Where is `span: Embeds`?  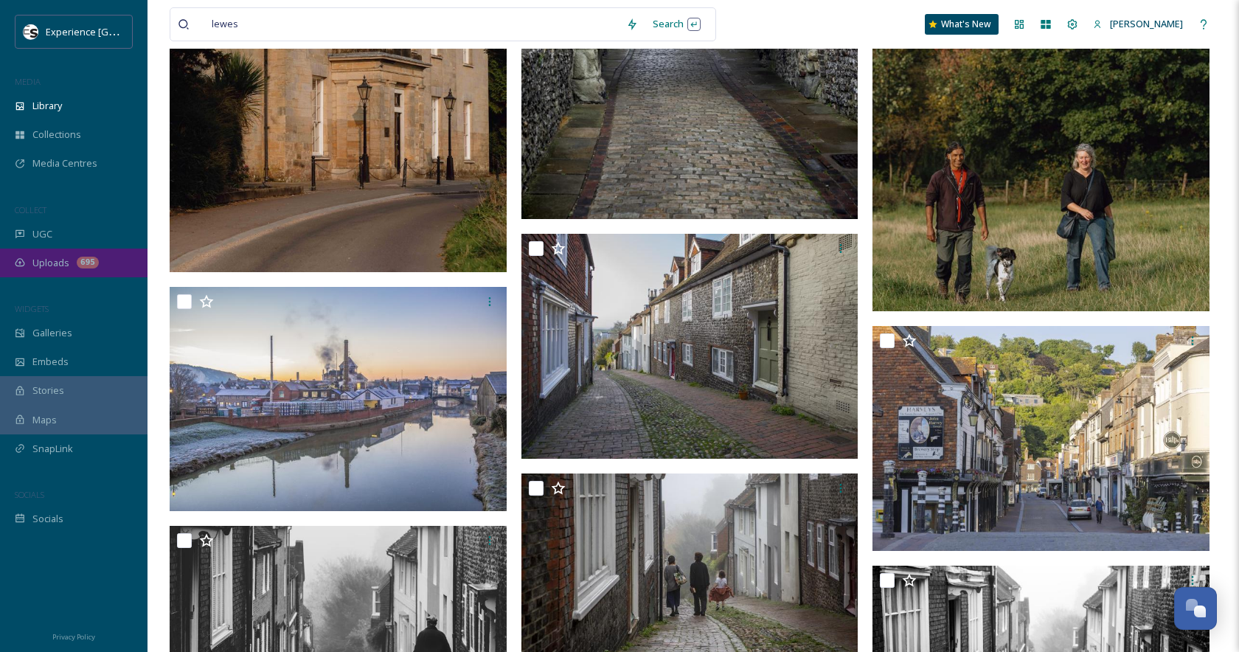 span: Embeds is located at coordinates (50, 361).